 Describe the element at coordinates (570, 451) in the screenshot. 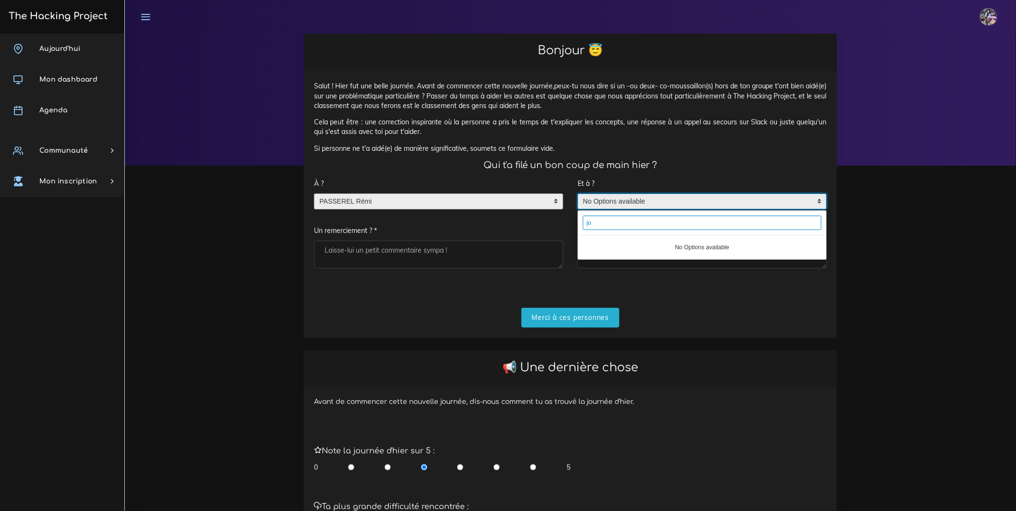

I see `h5: Note la journée d'hier sur 5 :` at that location.